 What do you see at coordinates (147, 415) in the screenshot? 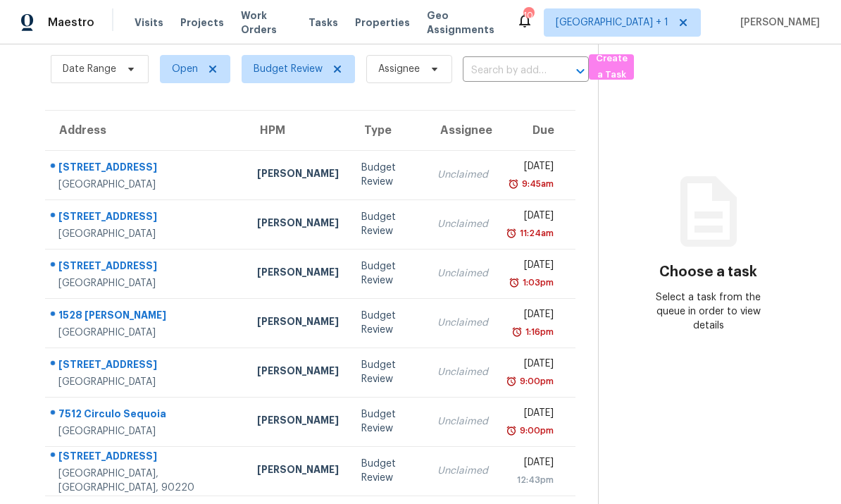
I see `div: 7512 Circulo Sequoia` at bounding box center [147, 415].